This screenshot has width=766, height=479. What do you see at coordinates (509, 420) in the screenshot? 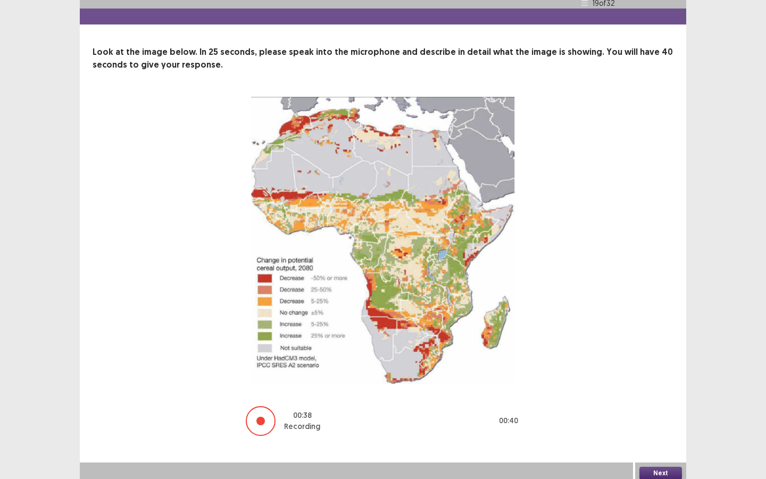
I see `p: 00 : 40` at bounding box center [509, 420].